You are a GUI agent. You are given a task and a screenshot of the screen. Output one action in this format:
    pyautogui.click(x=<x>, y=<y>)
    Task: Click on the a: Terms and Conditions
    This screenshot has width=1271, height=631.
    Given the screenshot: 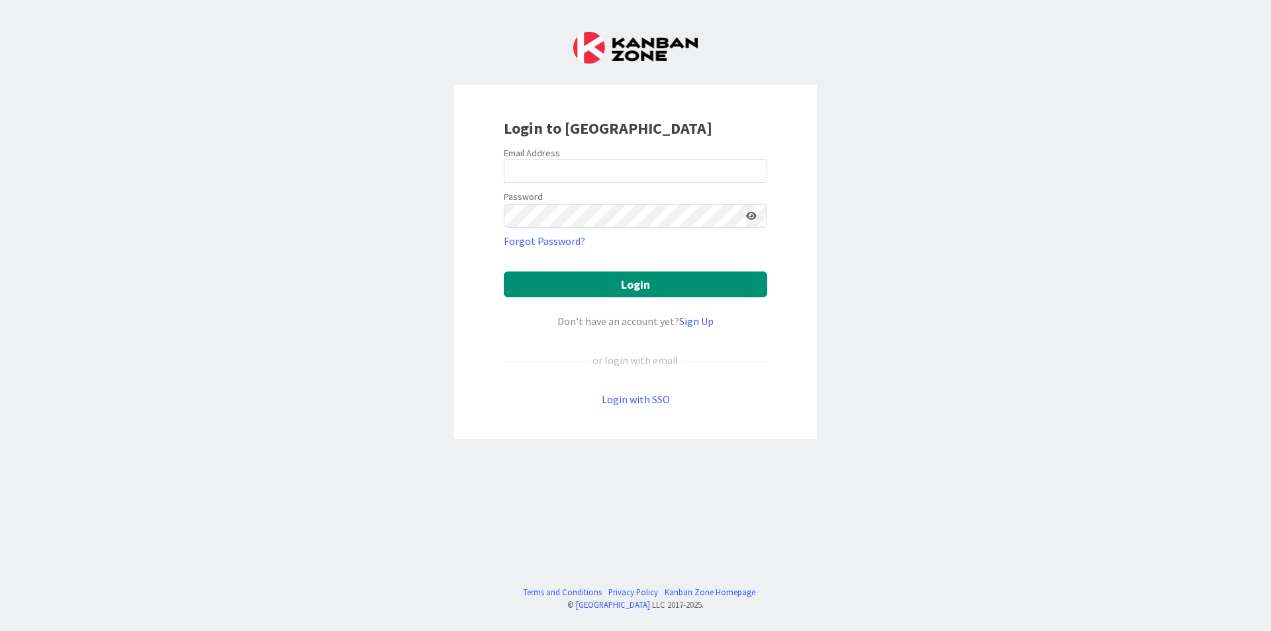 What is the action you would take?
    pyautogui.click(x=562, y=592)
    